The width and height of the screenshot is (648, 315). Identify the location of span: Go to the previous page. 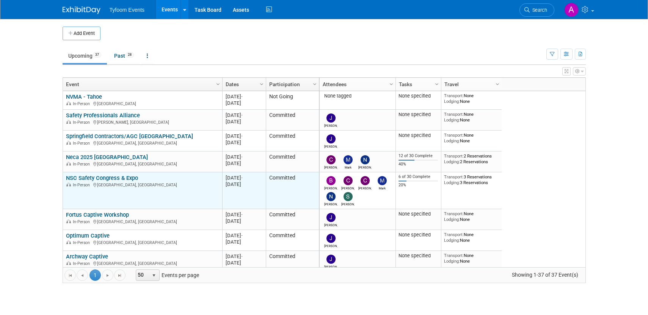
(82, 275).